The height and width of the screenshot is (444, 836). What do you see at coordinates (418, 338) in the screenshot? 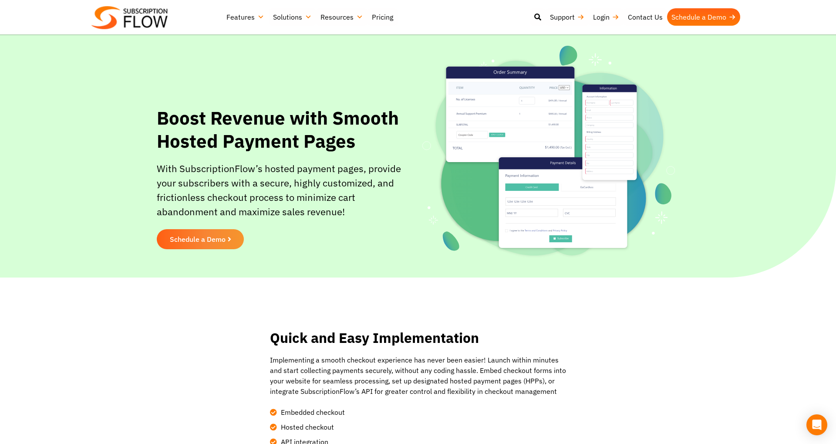
I see `h2: Quick and Easy Implementation` at bounding box center [418, 338].